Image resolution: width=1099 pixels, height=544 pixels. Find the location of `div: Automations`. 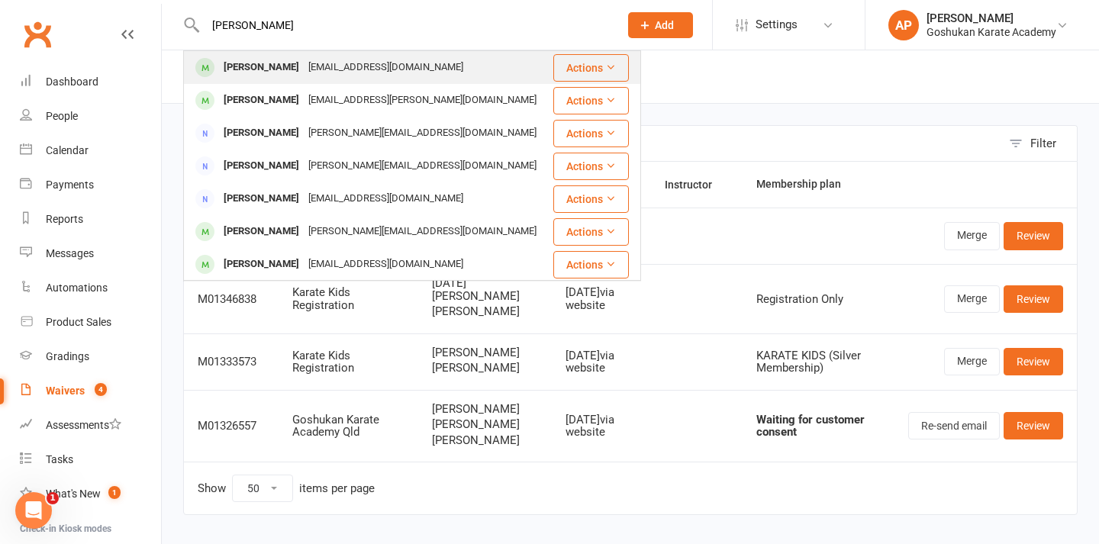

div: Automations is located at coordinates (76, 288).